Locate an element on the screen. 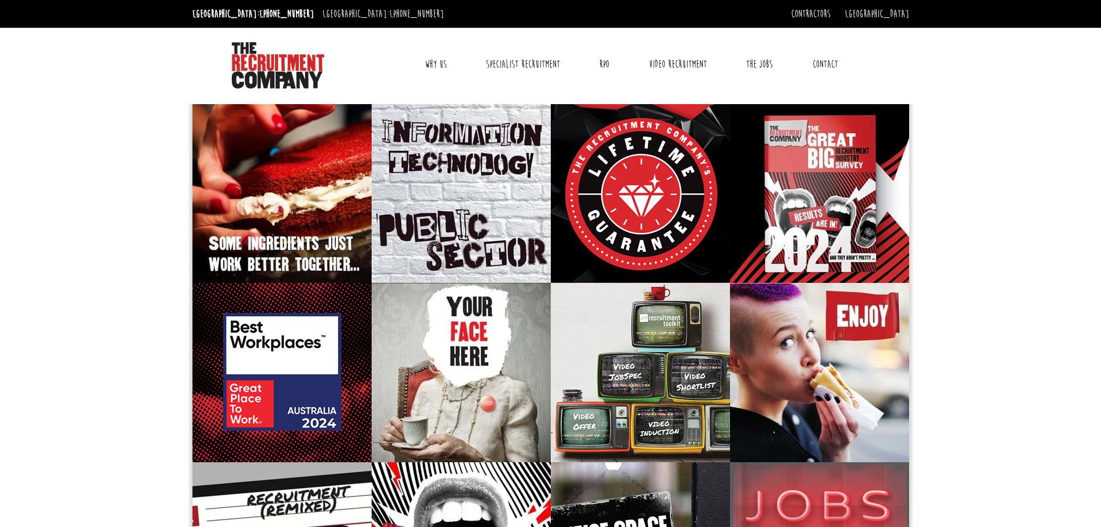 This screenshot has height=527, width=1101. a: Why Us is located at coordinates (436, 64).